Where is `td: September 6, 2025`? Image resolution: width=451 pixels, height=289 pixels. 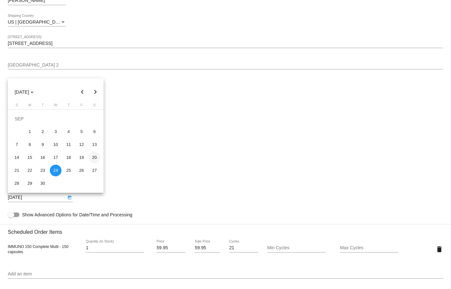 td: September 6, 2025 is located at coordinates (94, 132).